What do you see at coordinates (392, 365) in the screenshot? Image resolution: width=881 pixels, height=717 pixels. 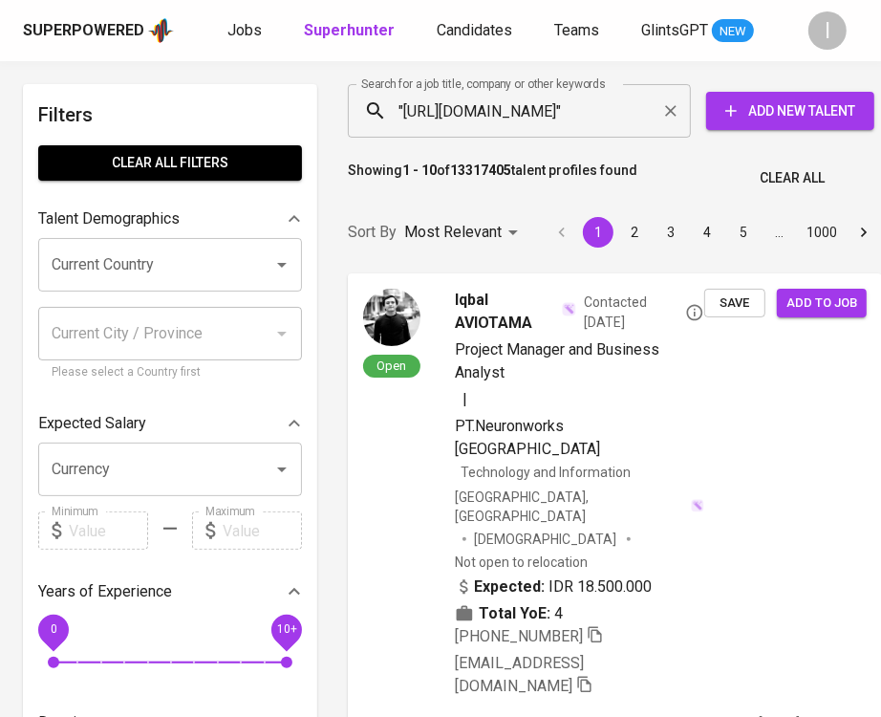 I see `span: Open` at bounding box center [392, 365].